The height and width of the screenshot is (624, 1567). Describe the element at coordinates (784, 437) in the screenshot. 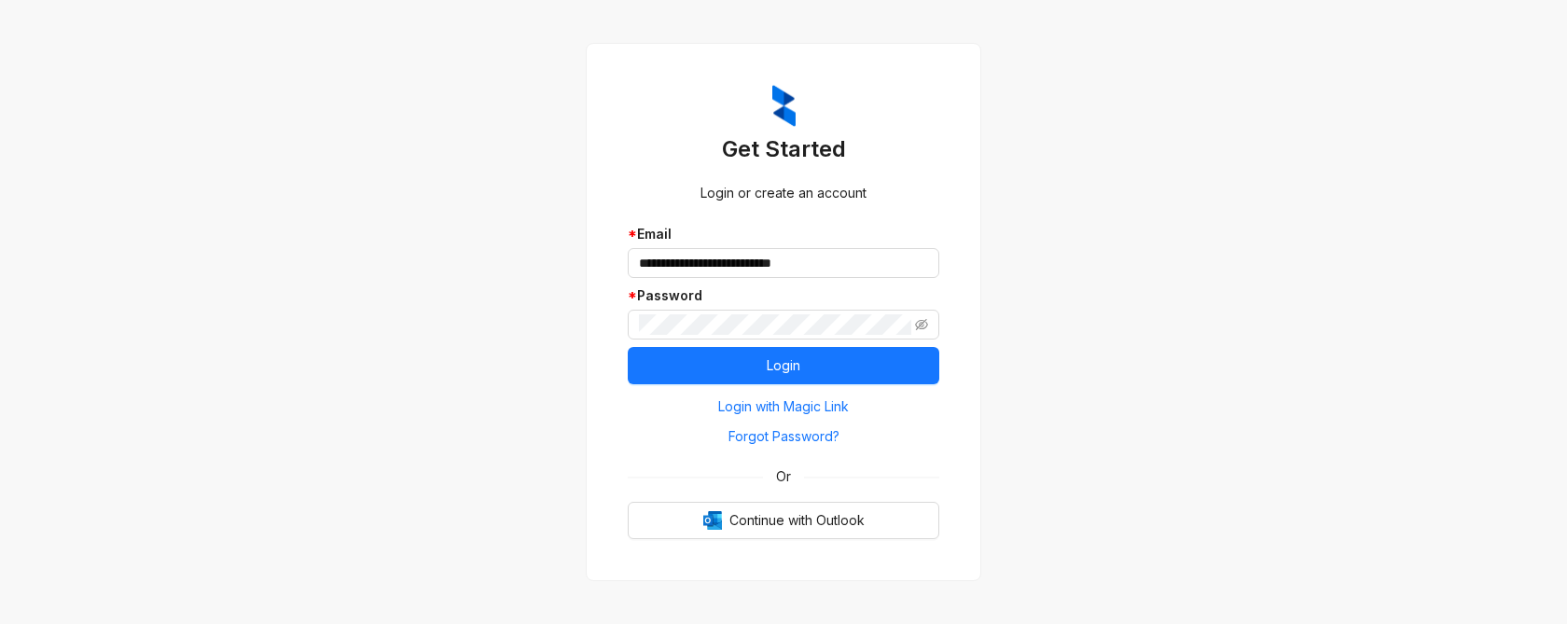

I see `button: Forgot Password?` at that location.